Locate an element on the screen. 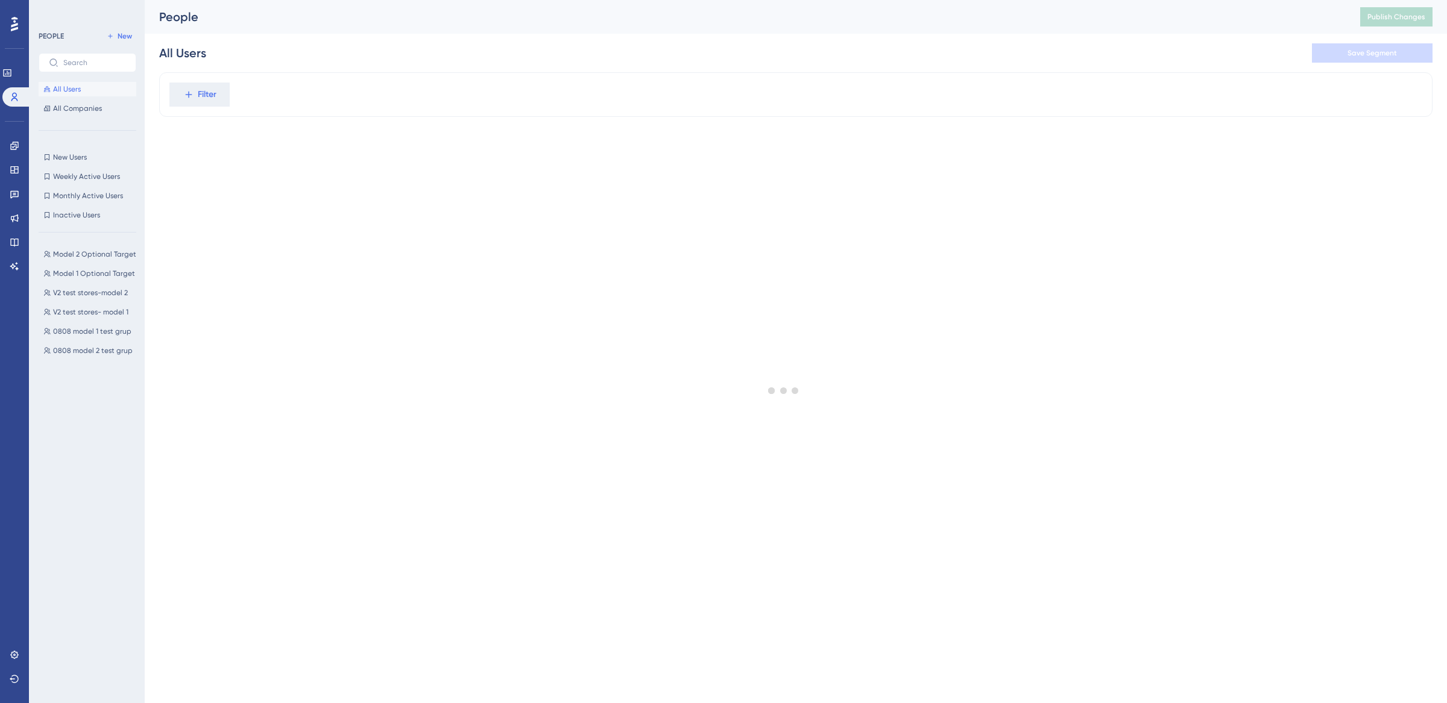 Image resolution: width=1447 pixels, height=703 pixels. span: Model 1 Optional Target is located at coordinates (94, 274).